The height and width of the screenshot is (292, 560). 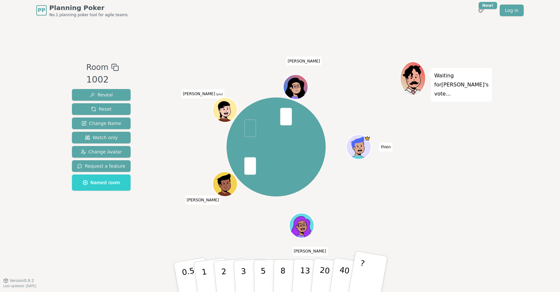 What do you see at coordinates (101, 152) in the screenshot?
I see `span: Change Avatar` at bounding box center [101, 152].